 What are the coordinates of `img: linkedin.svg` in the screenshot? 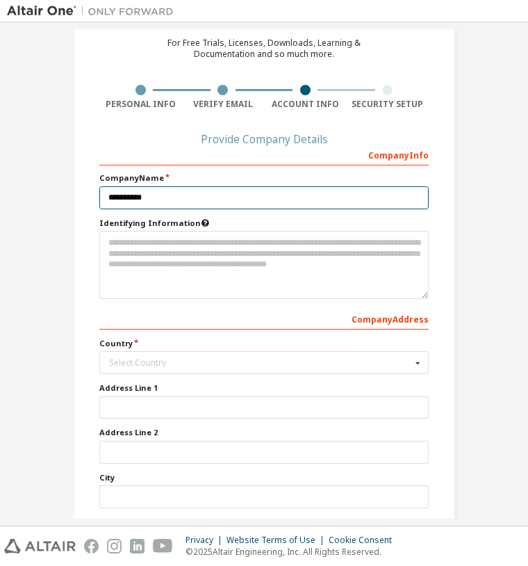 It's located at (137, 546).